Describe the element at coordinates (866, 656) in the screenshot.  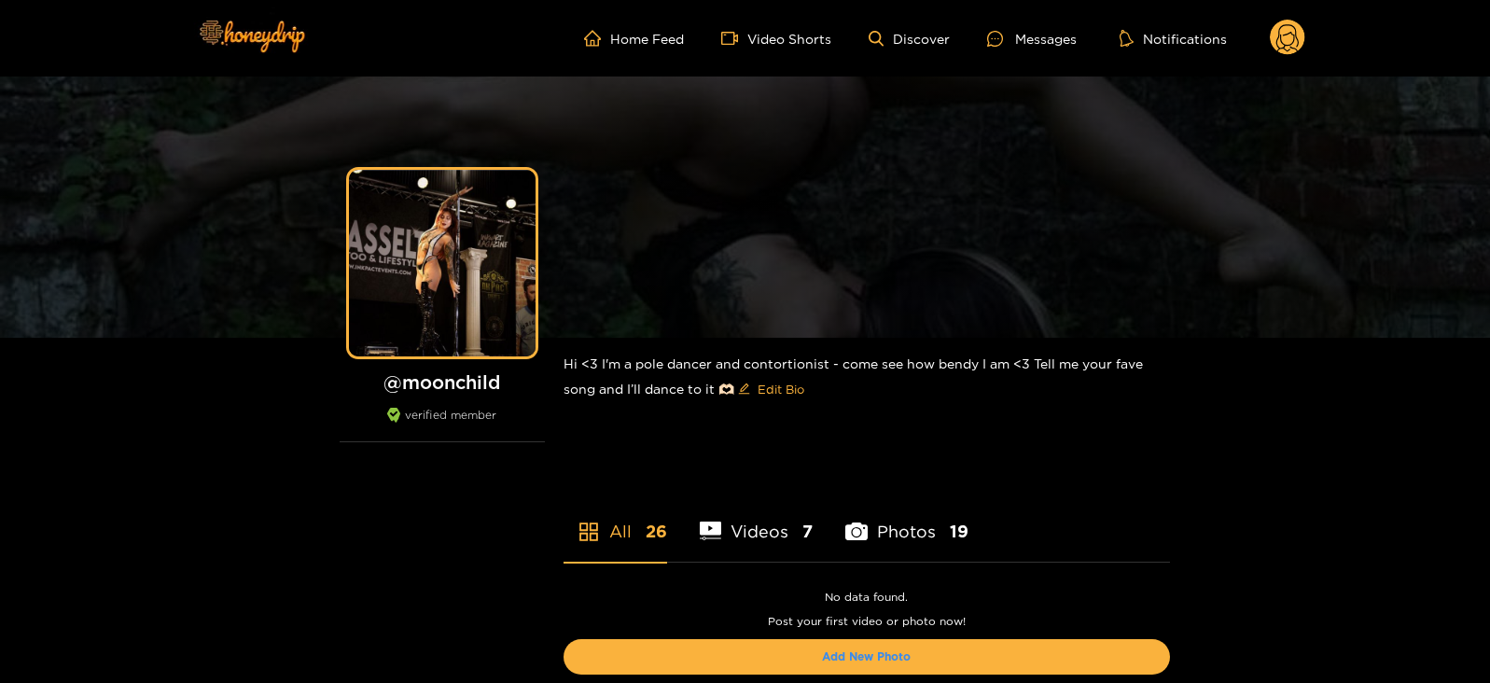
I see `a: Add New Photo` at that location.